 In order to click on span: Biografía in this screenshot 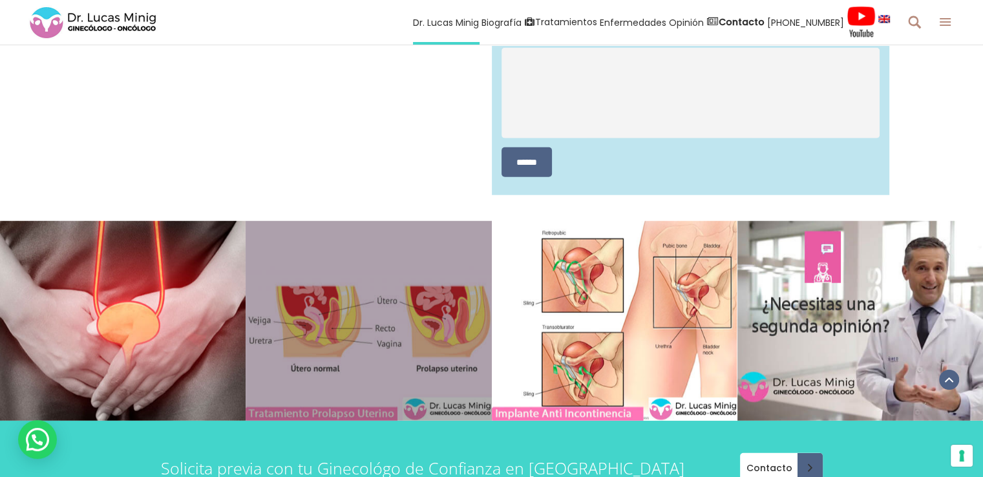, I will do `click(502, 22)`.